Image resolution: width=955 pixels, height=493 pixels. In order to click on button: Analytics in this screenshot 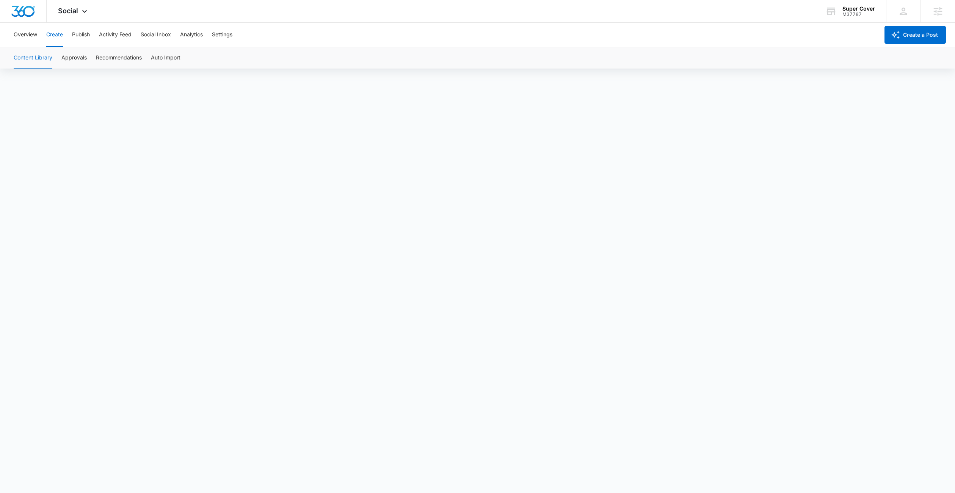, I will do `click(191, 35)`.